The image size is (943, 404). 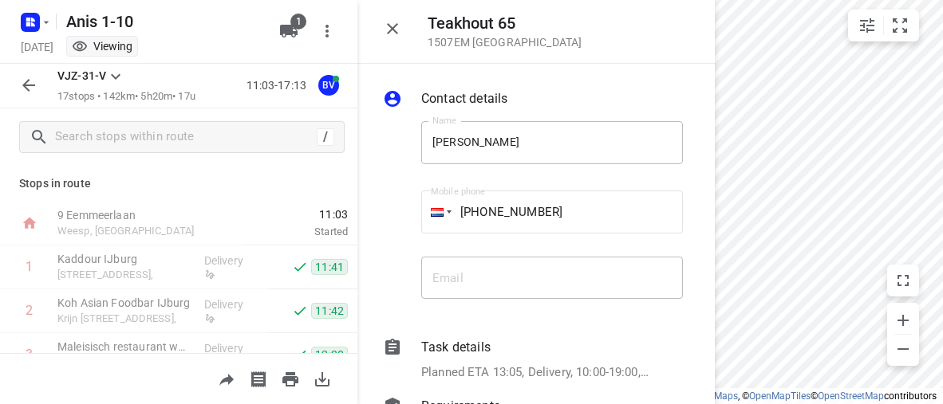 I want to click on a: OpenMapTiles, so click(x=779, y=396).